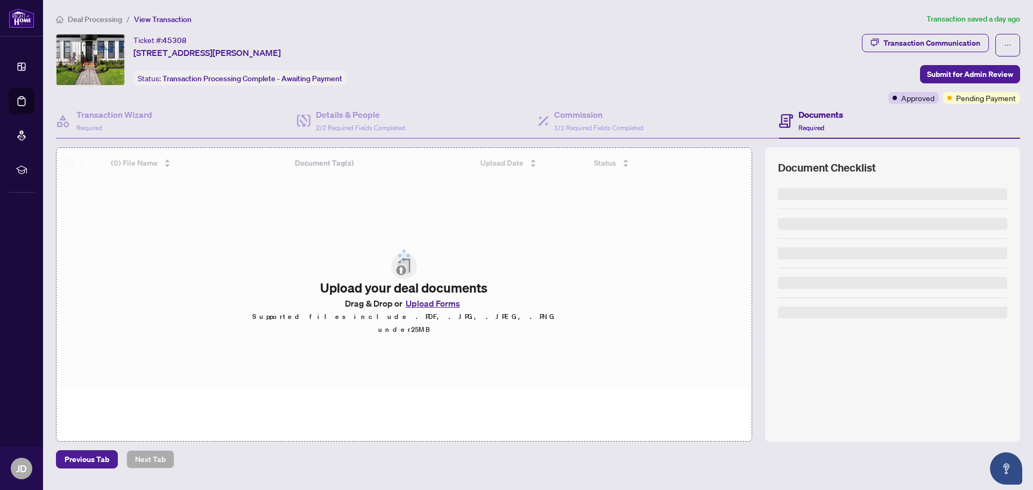 The width and height of the screenshot is (1033, 490). Describe the element at coordinates (114, 115) in the screenshot. I see `h4: Transaction Wizard` at that location.